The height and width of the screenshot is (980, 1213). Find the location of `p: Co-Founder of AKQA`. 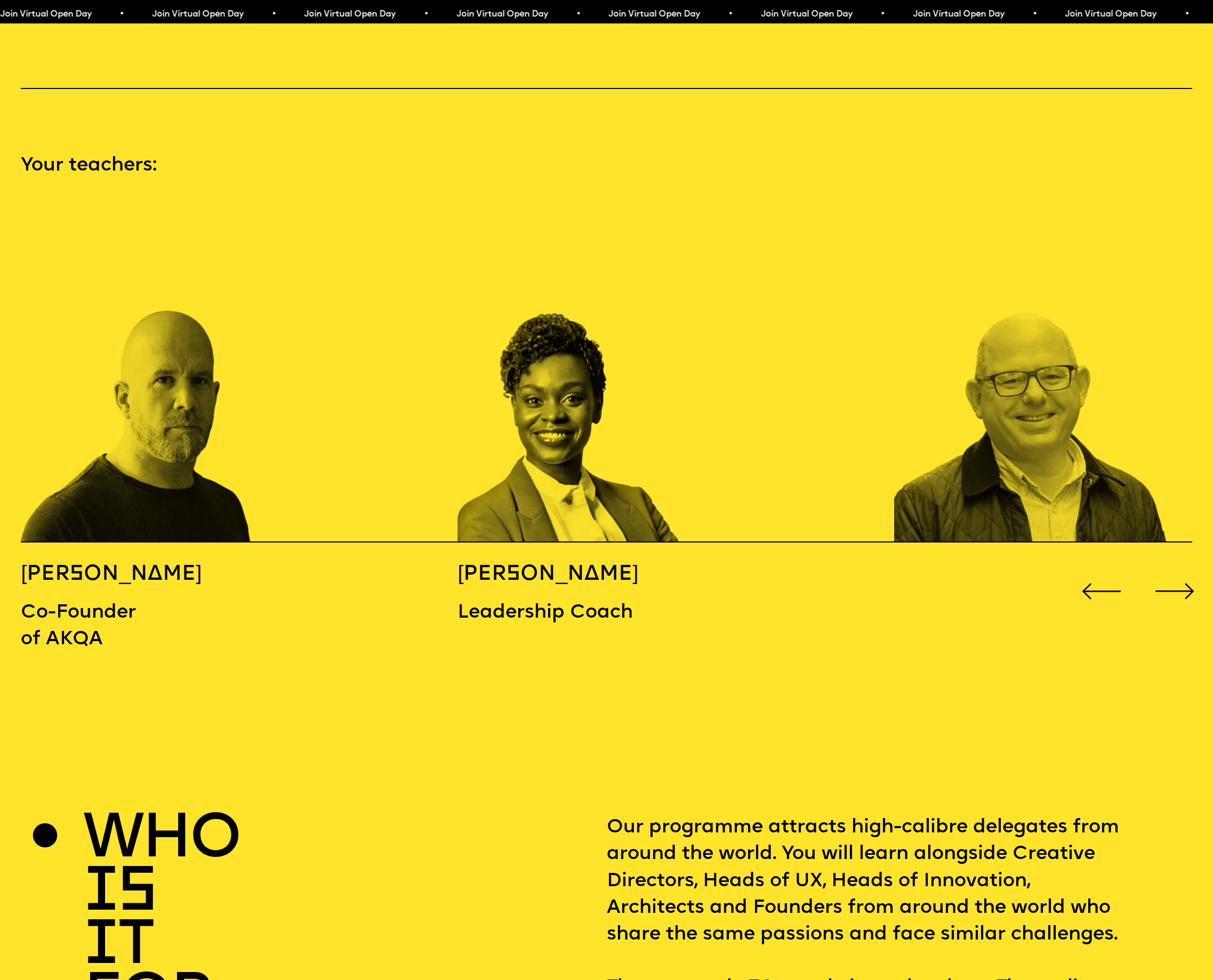

p: Co-Founder of AKQA is located at coordinates (130, 626).